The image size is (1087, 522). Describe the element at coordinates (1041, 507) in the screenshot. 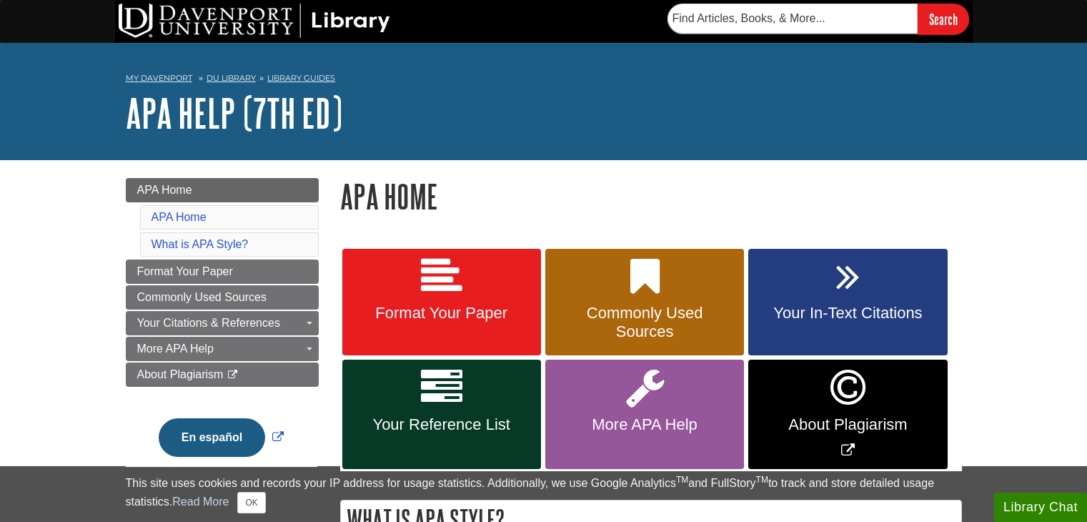

I see `button: Library Chat` at that location.